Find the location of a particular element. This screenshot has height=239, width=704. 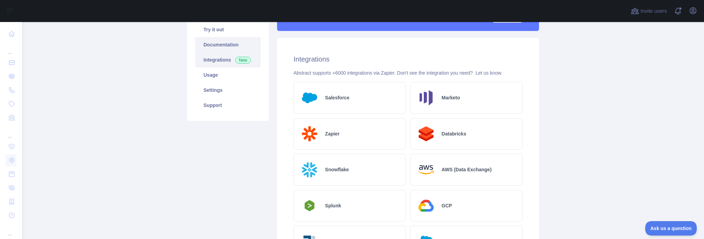

div: Abstract supports +6000 integrations via Zapier. Don't see the integration you need? is located at coordinates (408, 73).